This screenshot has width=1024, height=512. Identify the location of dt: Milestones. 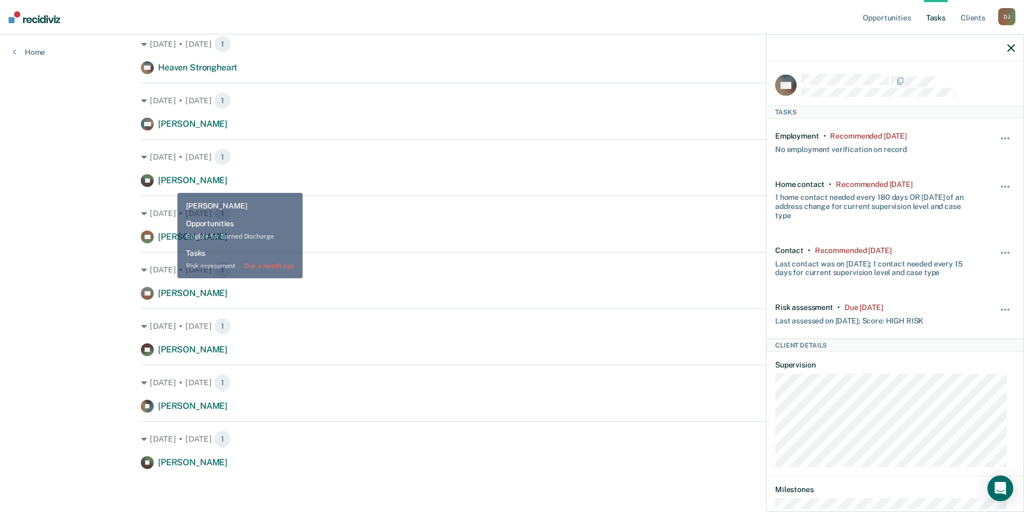
(895, 490).